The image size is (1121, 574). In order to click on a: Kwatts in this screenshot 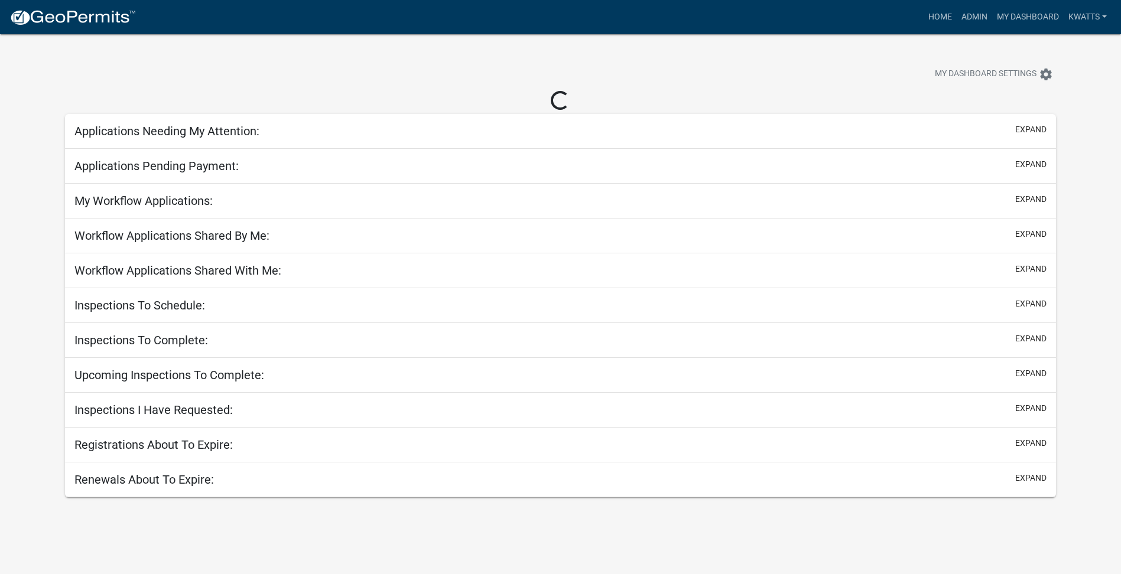, I will do `click(1087, 17)`.